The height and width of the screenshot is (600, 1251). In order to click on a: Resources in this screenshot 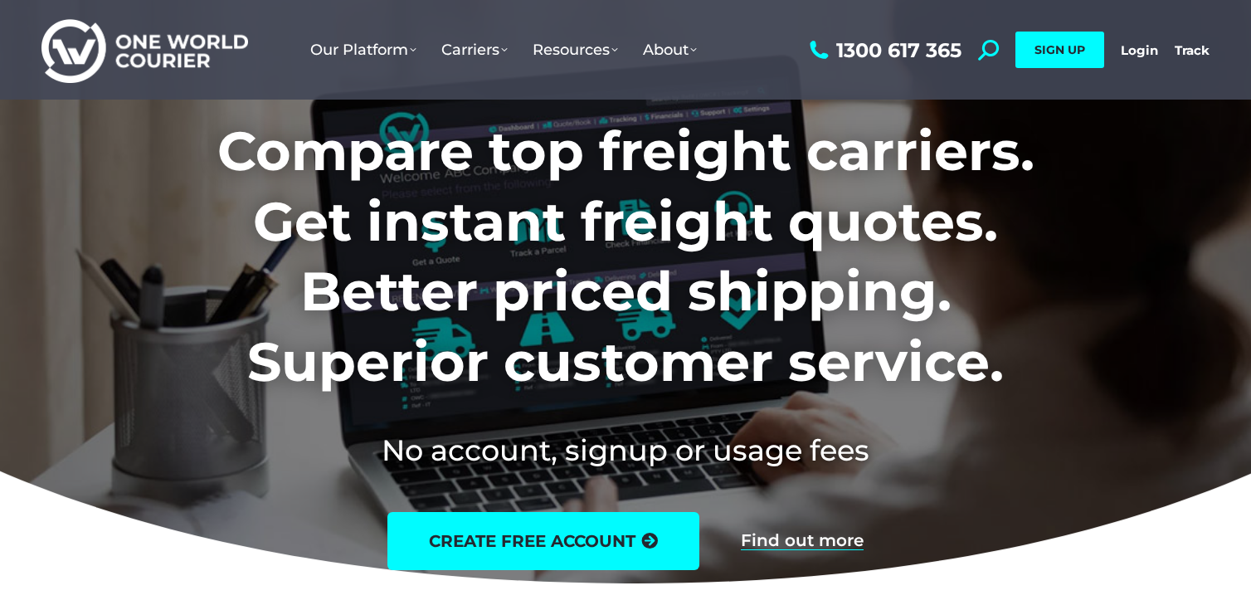, I will do `click(575, 50)`.